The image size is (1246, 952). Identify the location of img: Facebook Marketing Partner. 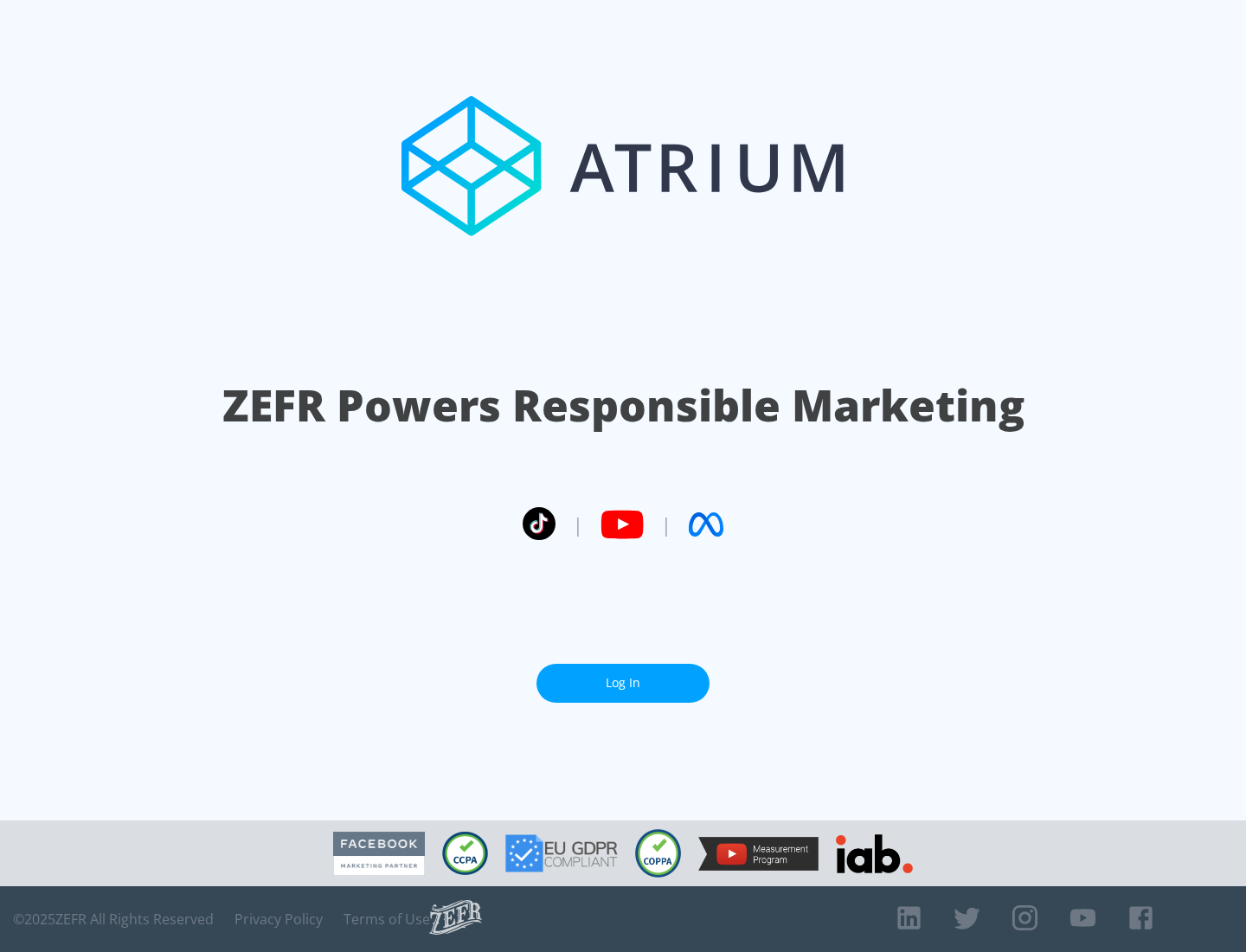
(379, 853).